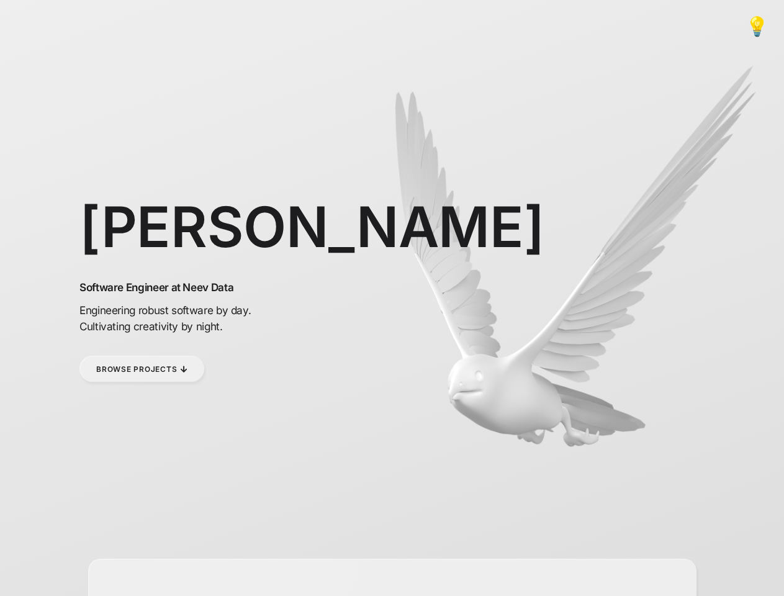 This screenshot has height=596, width=784. Describe the element at coordinates (142, 369) in the screenshot. I see `a: Browse Projects` at that location.